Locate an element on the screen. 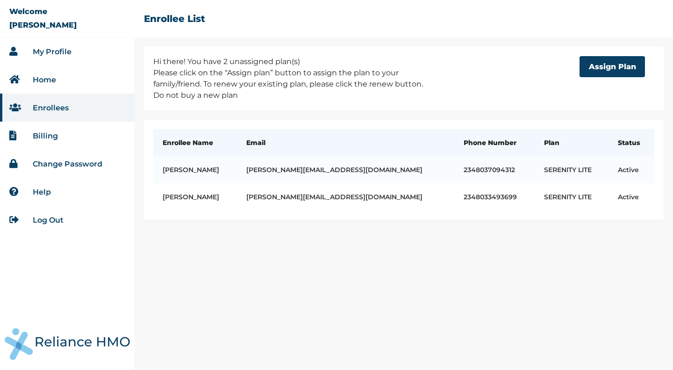 Image resolution: width=673 pixels, height=370 pixels. a: Log Out is located at coordinates (48, 220).